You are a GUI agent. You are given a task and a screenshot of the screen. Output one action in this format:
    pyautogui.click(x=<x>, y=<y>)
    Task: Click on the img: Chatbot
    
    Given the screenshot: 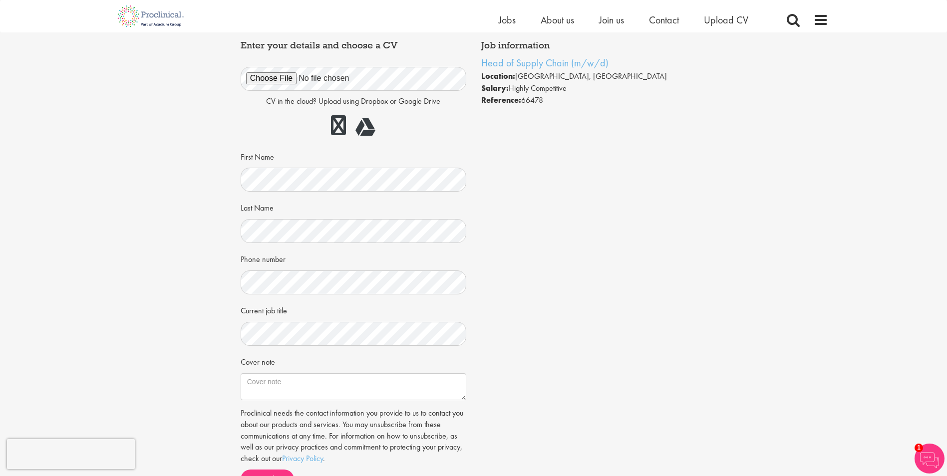 What is the action you would take?
    pyautogui.click(x=930, y=459)
    